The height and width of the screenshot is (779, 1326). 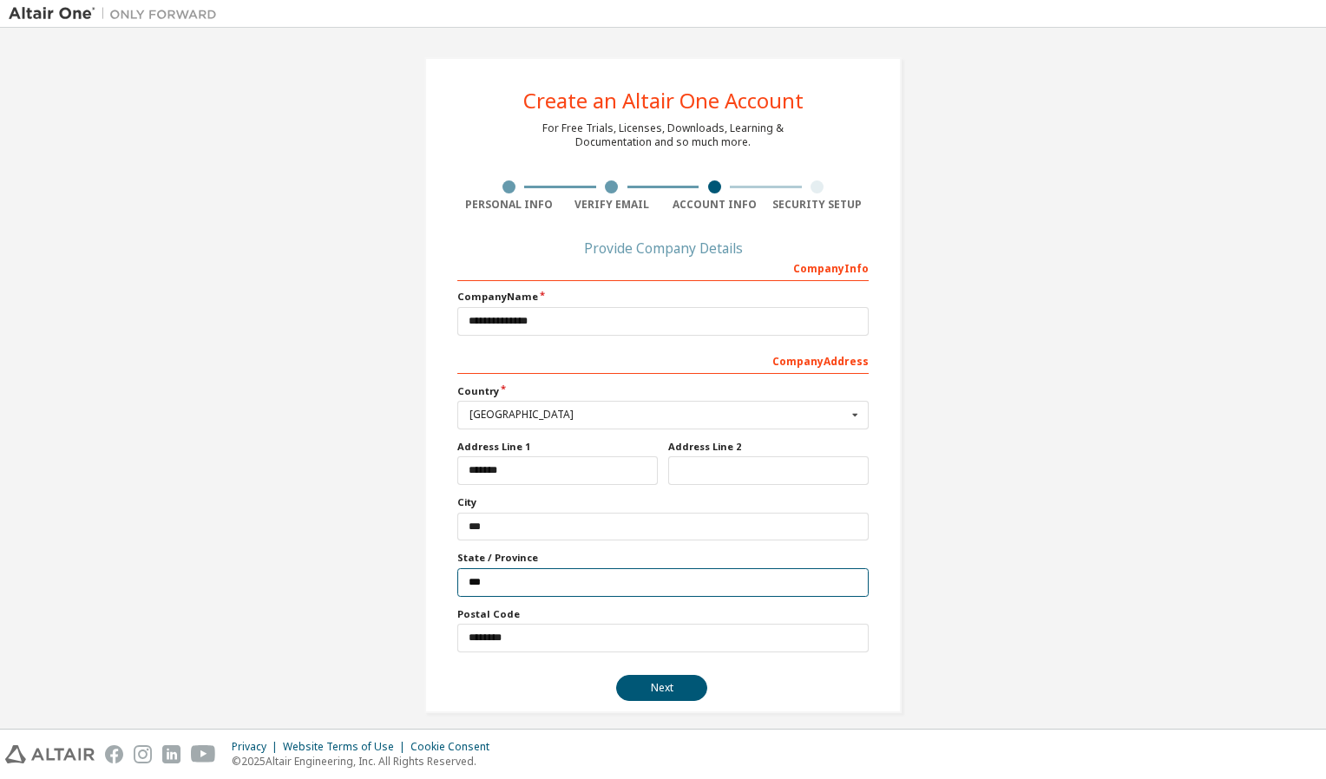 What do you see at coordinates (663, 101) in the screenshot?
I see `div: Create an Altair One Account` at bounding box center [663, 101].